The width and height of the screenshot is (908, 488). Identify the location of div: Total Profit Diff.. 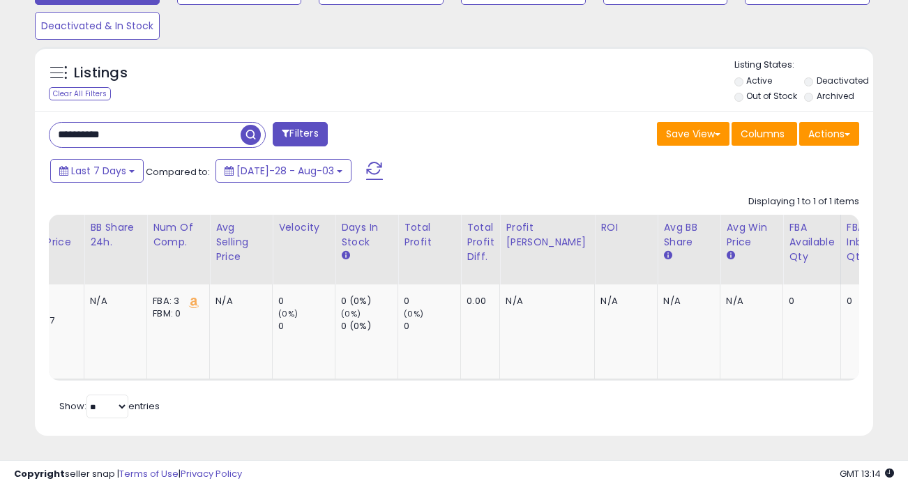
(480, 242).